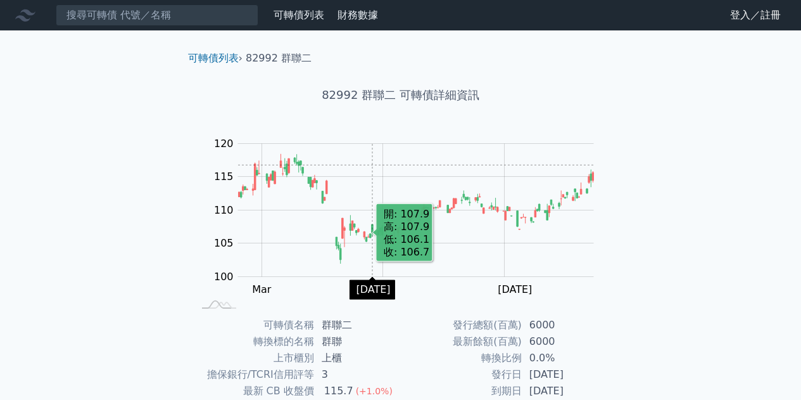 This screenshot has height=400, width=801. Describe the element at coordinates (357, 358) in the screenshot. I see `td: 上櫃` at that location.